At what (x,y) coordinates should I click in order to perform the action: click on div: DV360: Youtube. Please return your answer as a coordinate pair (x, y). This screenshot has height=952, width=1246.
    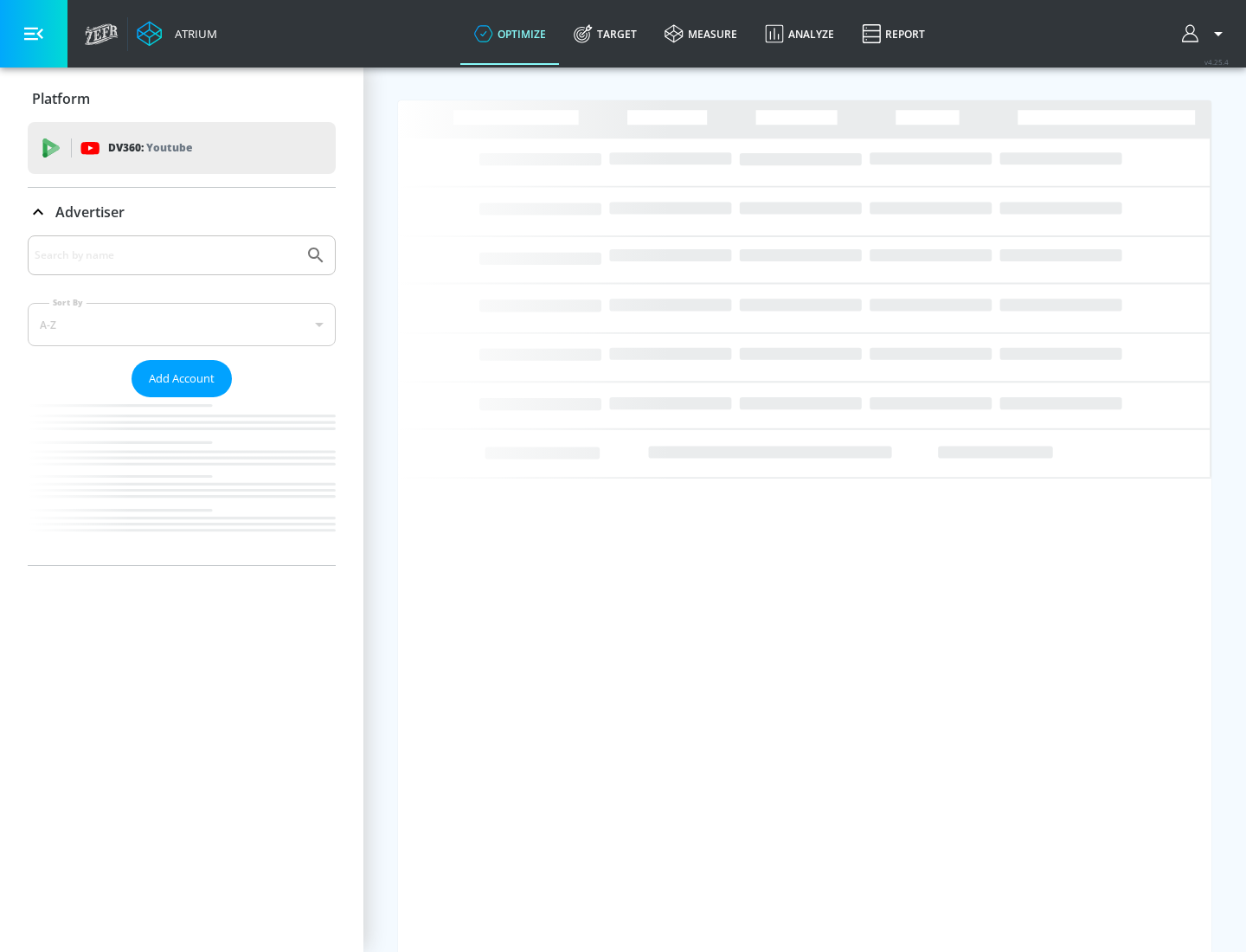
    Looking at the image, I should click on (182, 148).